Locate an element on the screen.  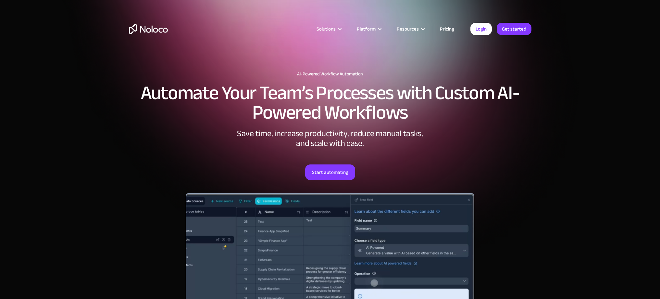
a: home is located at coordinates (148, 29).